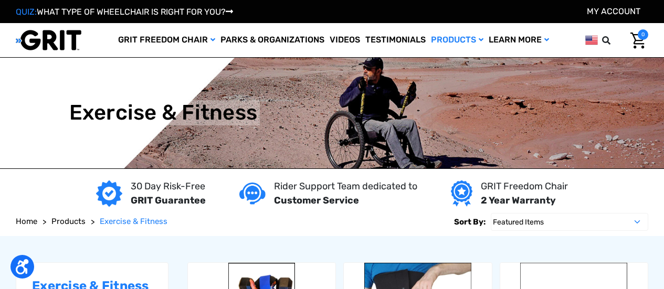  Describe the element at coordinates (643, 35) in the screenshot. I see `span: 0` at that location.